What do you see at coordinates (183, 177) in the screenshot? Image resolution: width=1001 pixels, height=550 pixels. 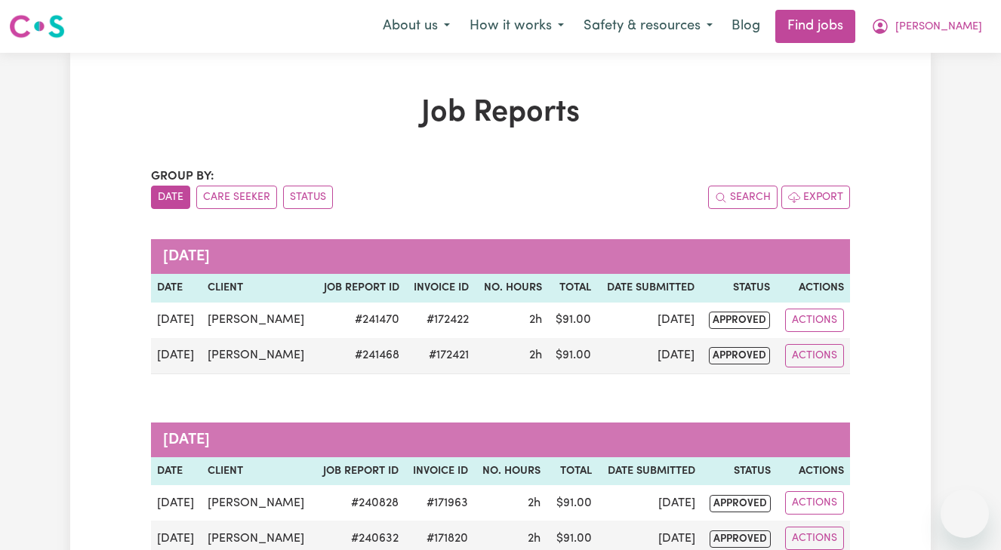 I see `span: Group by:` at bounding box center [183, 177].